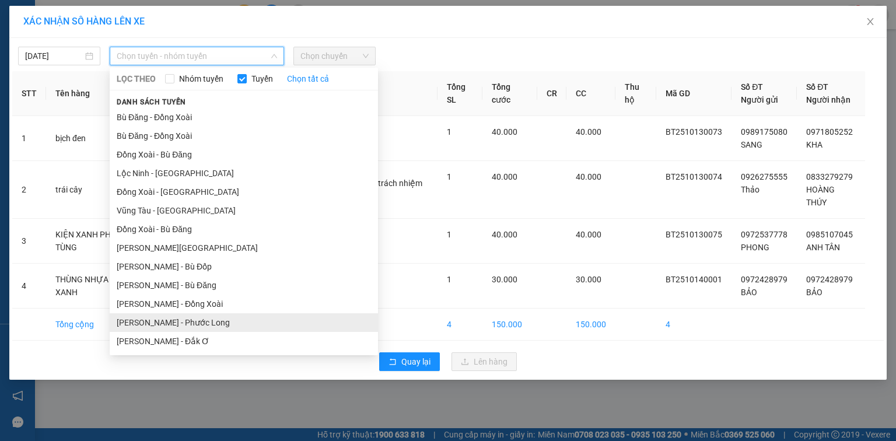 Image resolution: width=896 pixels, height=441 pixels. Describe the element at coordinates (197, 56) in the screenshot. I see `span: Chọn tuyến - nhóm tuyến` at that location.